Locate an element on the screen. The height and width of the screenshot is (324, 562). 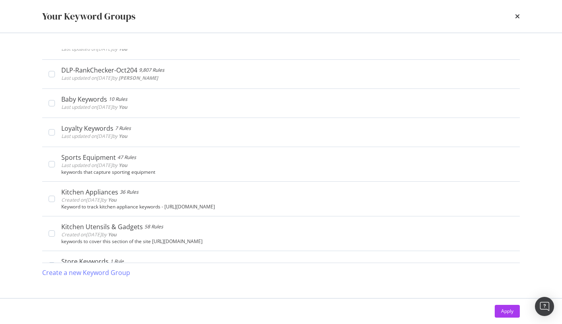
div: 1 Rule is located at coordinates (117, 261).